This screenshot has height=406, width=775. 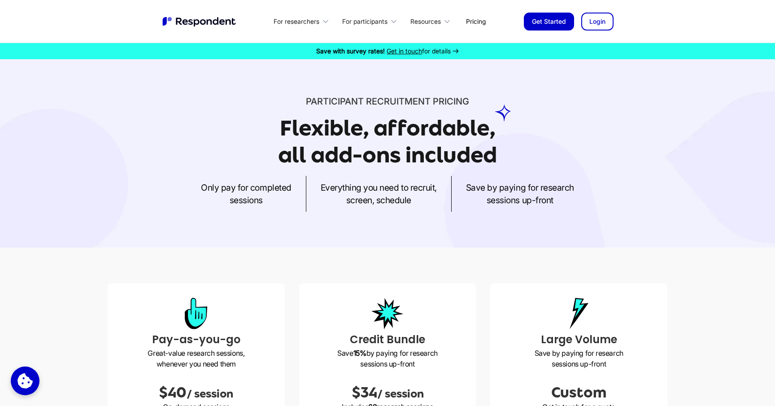 I want to click on p: Only pay for completed sessions, so click(x=246, y=194).